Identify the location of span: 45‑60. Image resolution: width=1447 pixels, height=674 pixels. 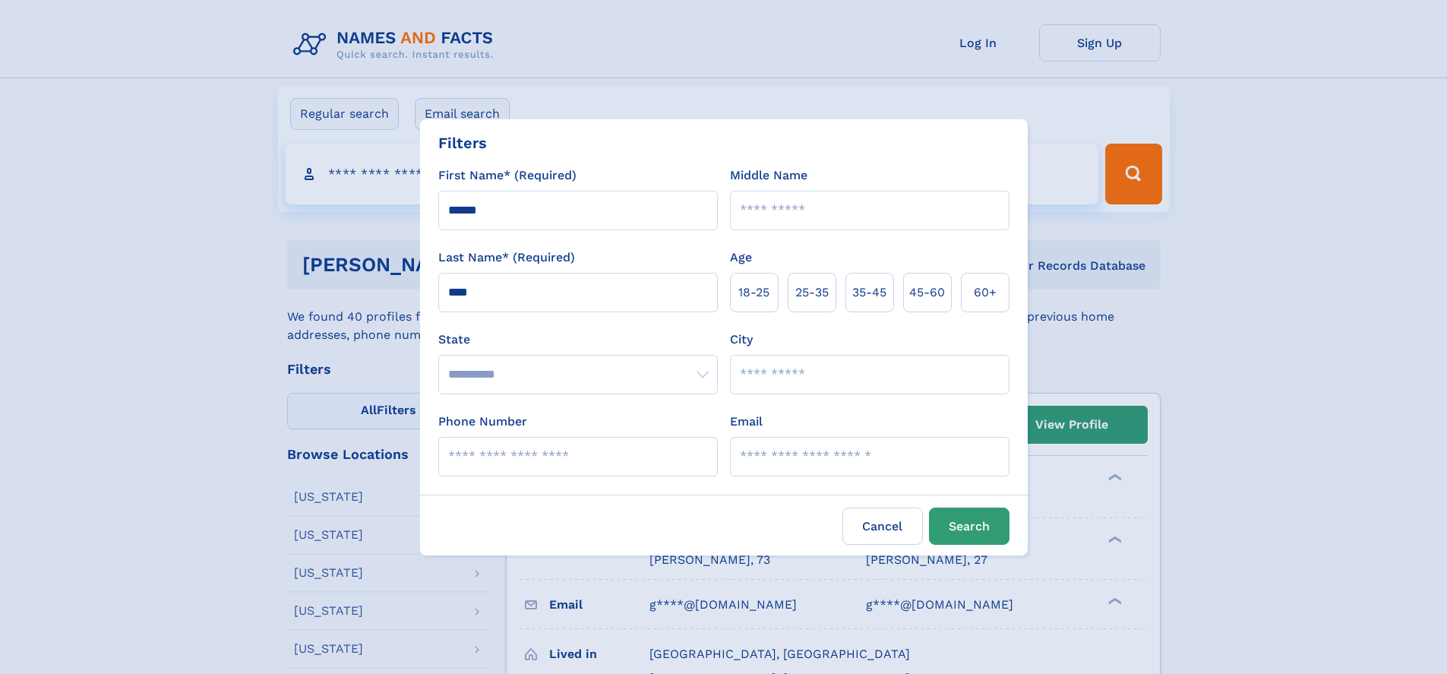
(927, 292).